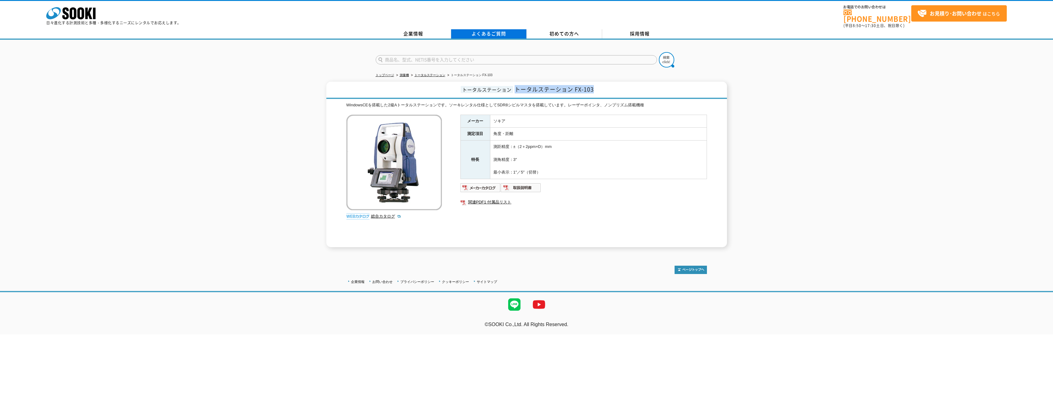  What do you see at coordinates (114, 23) in the screenshot?
I see `p: 日々進化する計測技術と多種・多様化するニーズにレンタルでお応えします。` at bounding box center [114, 23].